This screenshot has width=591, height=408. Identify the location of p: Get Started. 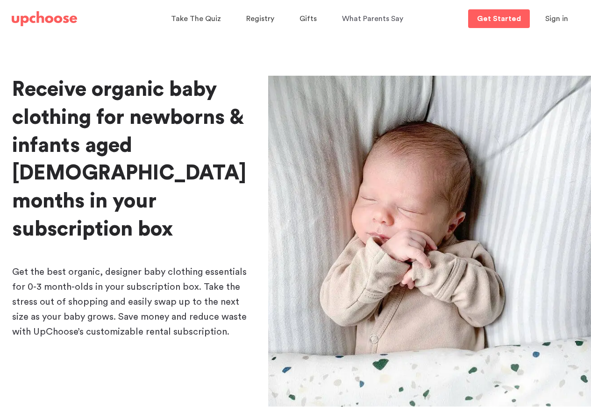
(499, 19).